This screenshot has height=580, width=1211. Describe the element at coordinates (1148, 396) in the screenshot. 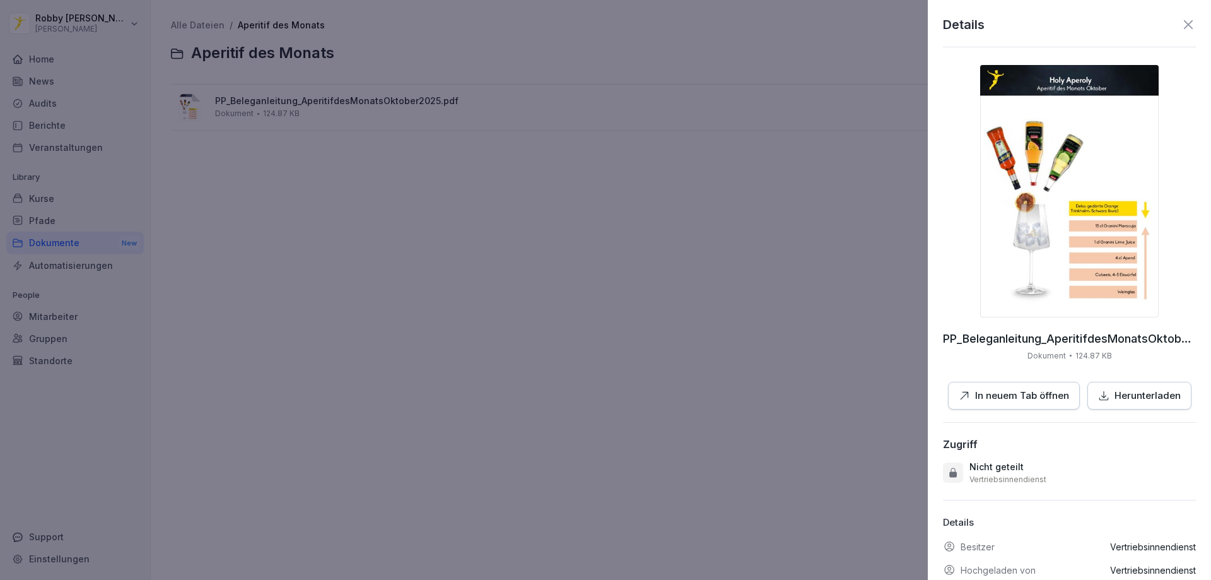

I see `p: Herunterladen` at that location.